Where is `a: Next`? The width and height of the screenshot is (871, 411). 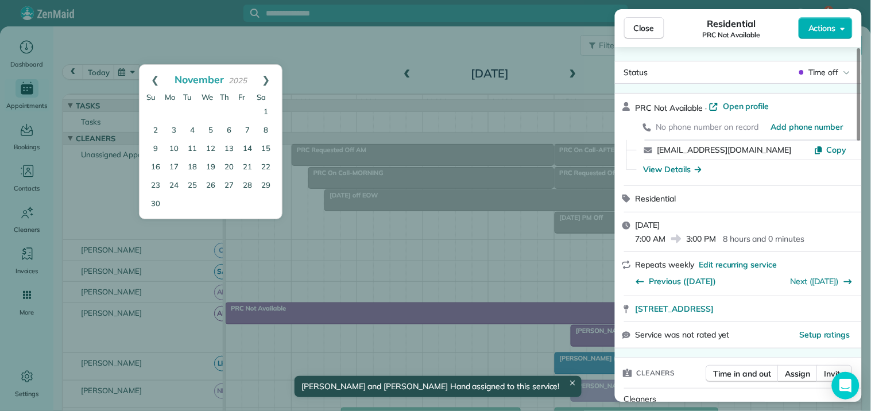
a: Next is located at coordinates (266, 79).